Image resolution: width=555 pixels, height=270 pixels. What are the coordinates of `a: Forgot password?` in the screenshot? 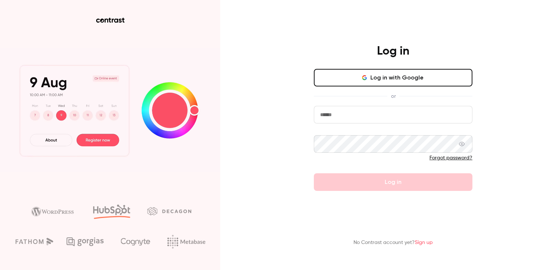 It's located at (451, 158).